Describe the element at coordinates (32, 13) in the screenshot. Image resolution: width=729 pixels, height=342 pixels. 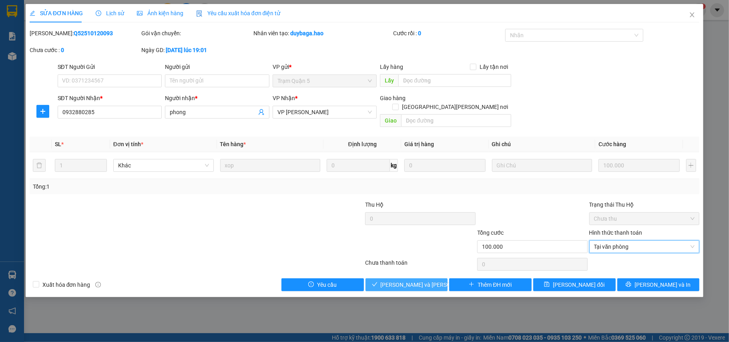
I see `span: edit` at that location.